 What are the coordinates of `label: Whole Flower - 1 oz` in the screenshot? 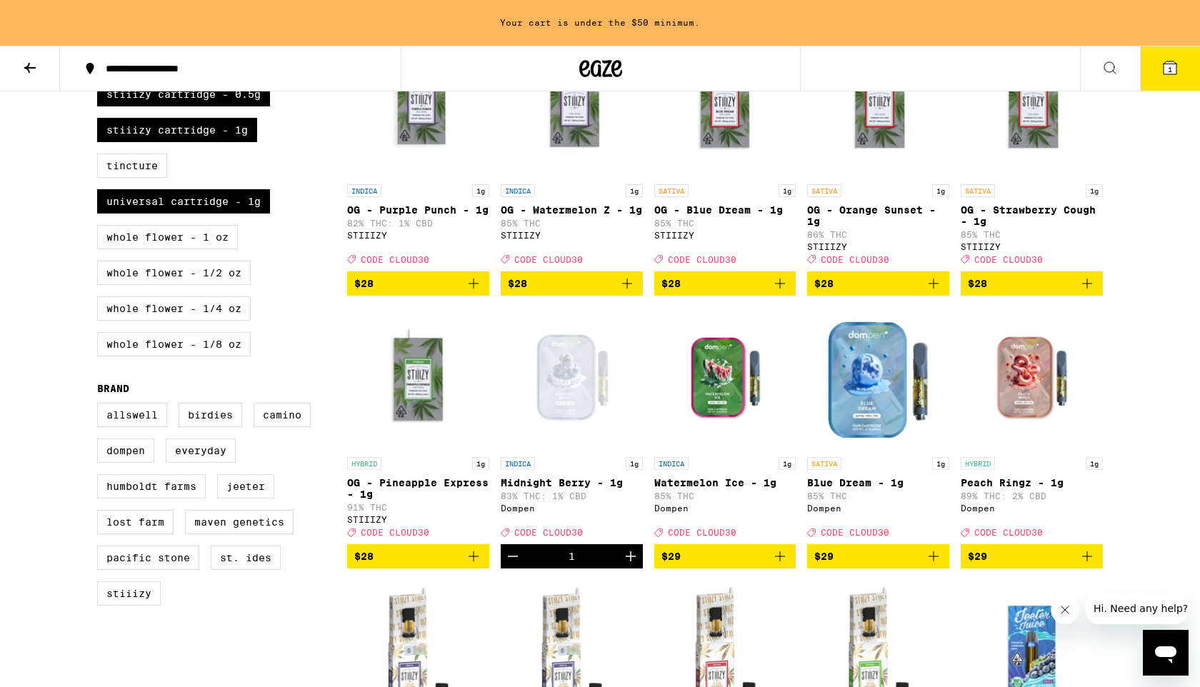 It's located at (167, 237).